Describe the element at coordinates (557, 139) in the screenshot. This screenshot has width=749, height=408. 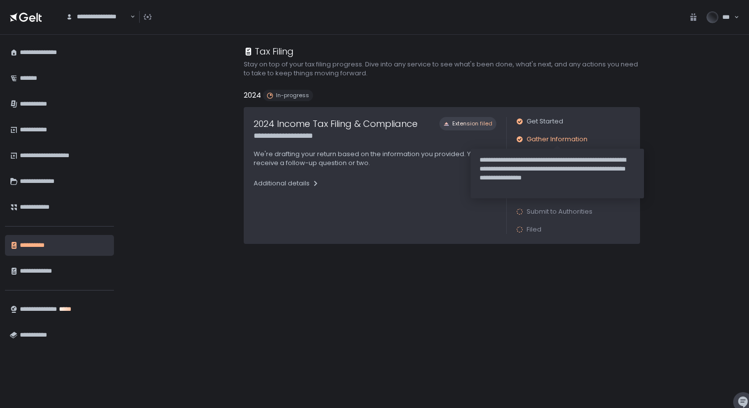
I see `span: Gather Information` at that location.